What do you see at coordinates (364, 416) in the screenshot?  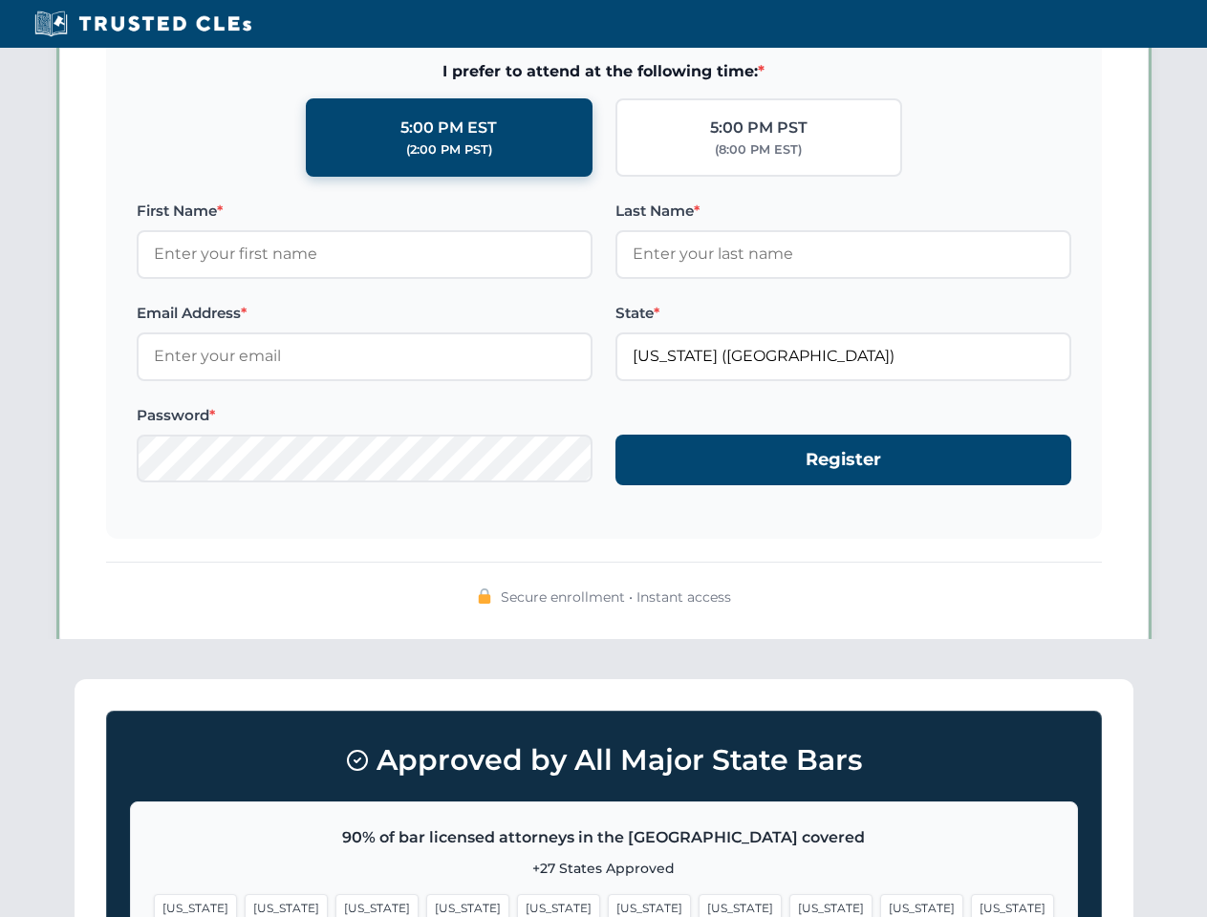 I see `label: Password` at bounding box center [364, 416].